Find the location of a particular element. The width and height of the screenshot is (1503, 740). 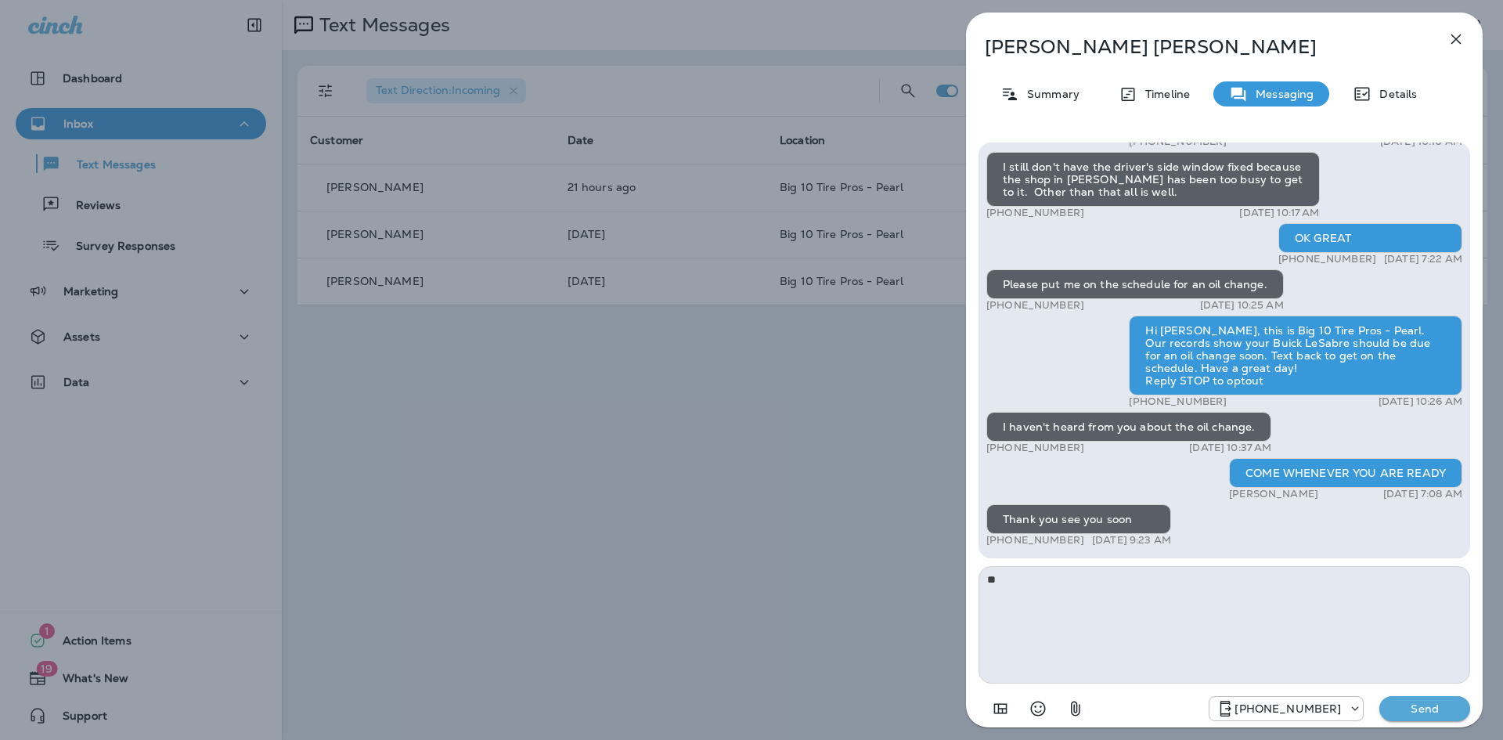

div: COME WHENEVER YOU ARE READY is located at coordinates (1345, 473).